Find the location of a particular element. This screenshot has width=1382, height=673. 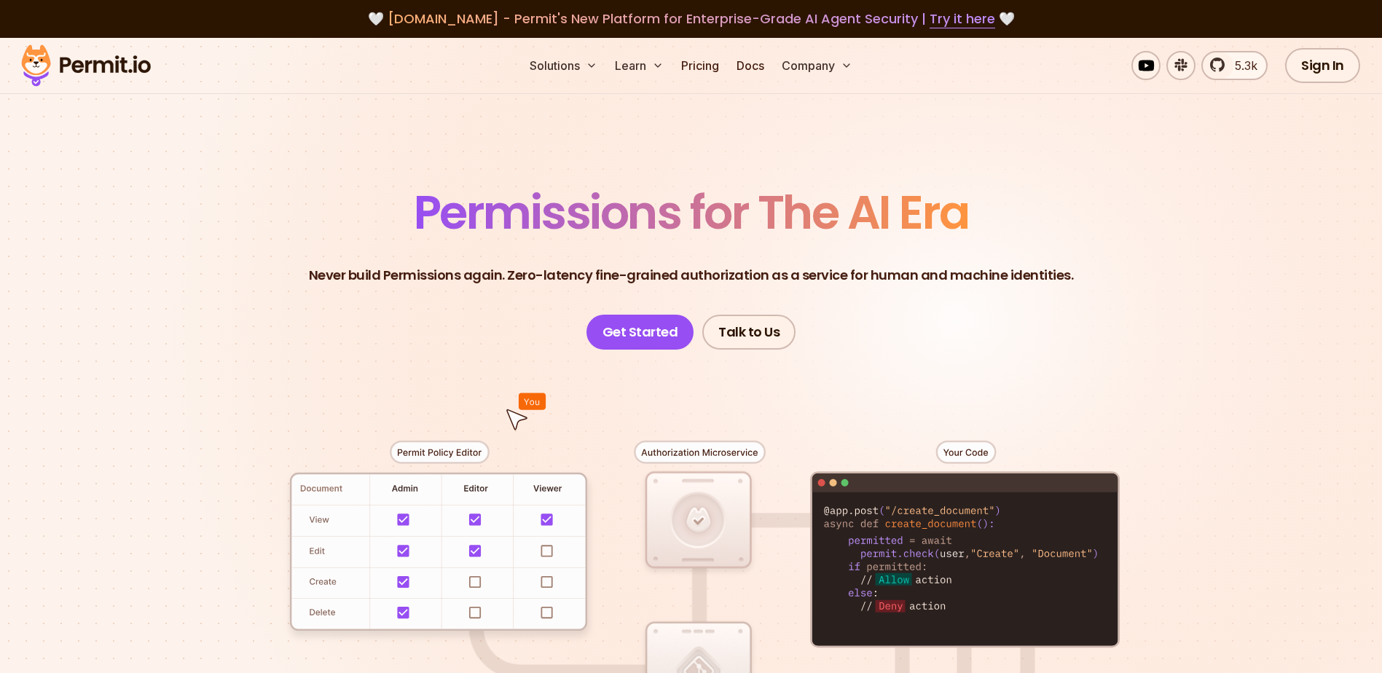

a: Talk to Us is located at coordinates (749, 332).